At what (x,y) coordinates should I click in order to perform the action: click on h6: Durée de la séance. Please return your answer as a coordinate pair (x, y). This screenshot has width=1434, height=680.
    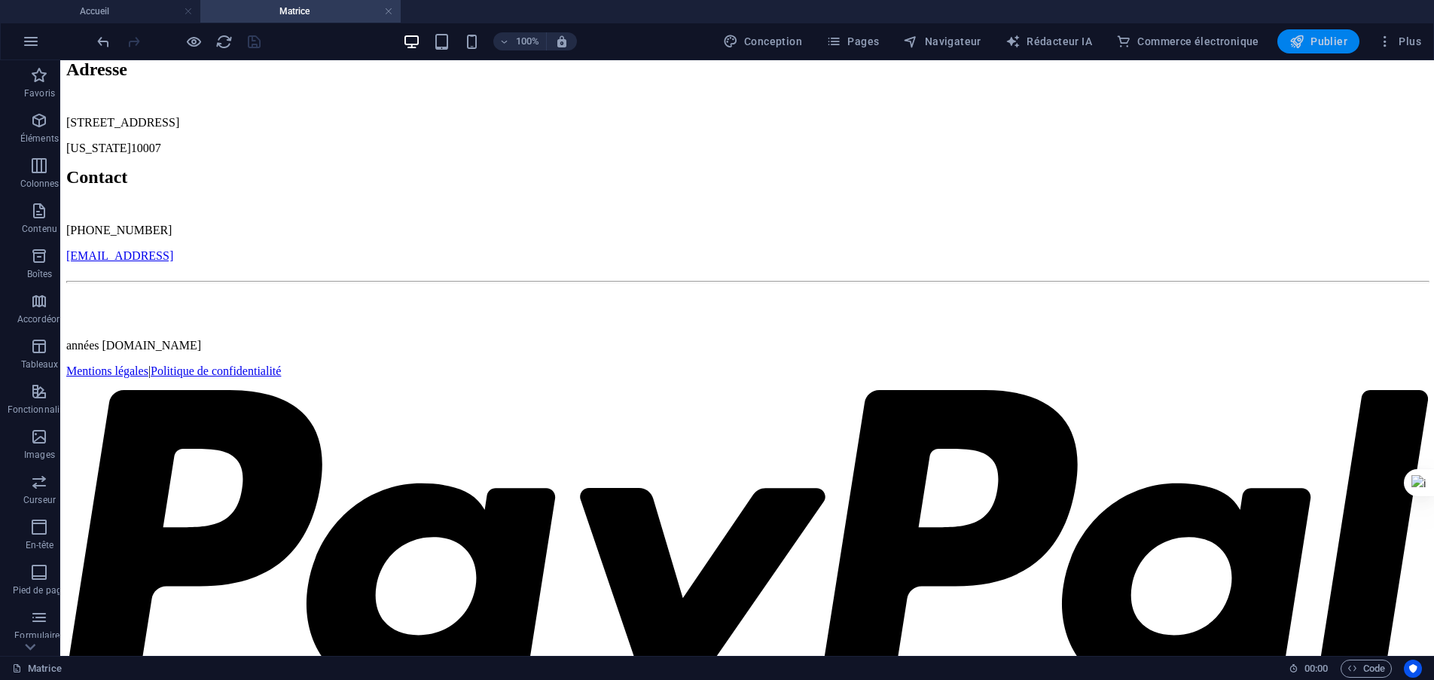
    Looking at the image, I should click on (1308, 669).